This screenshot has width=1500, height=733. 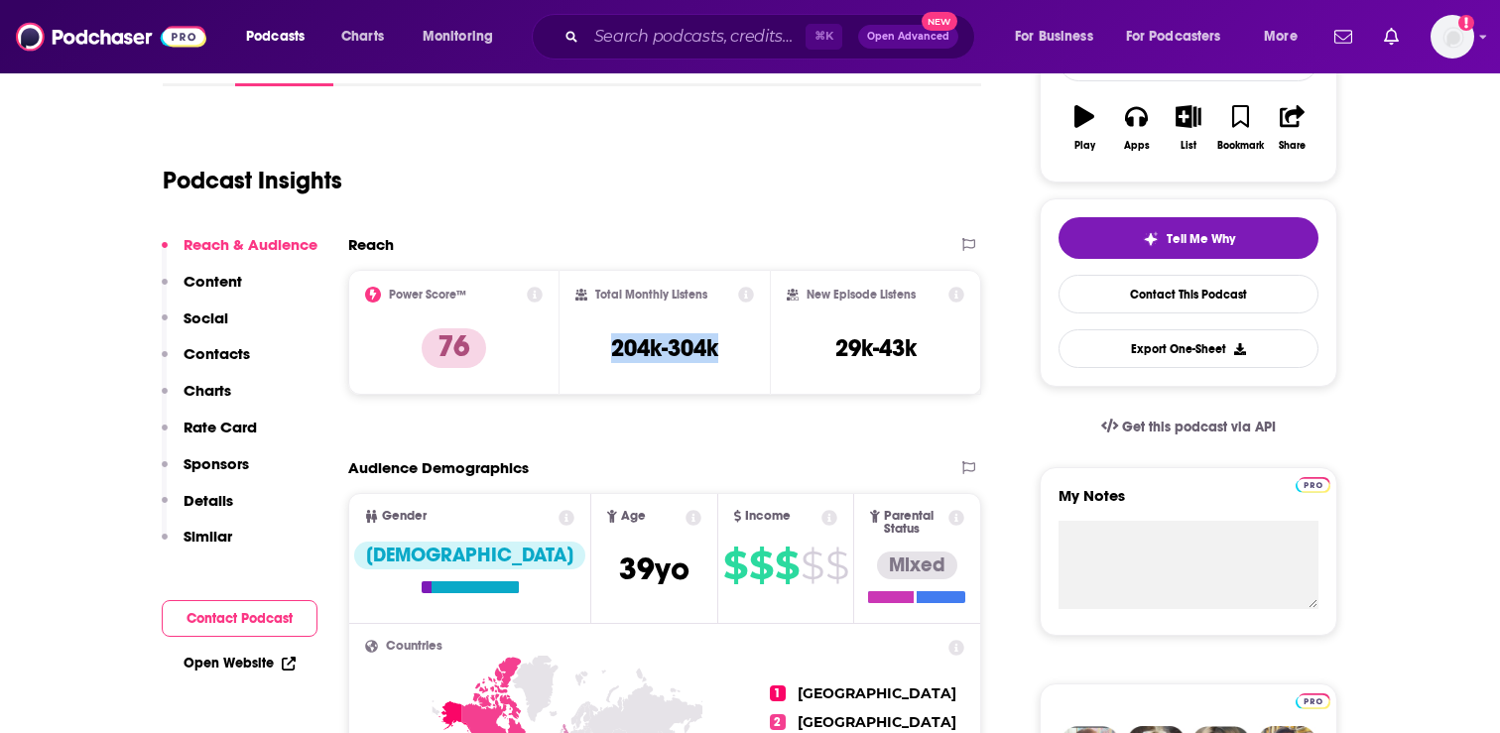 What do you see at coordinates (205, 472) in the screenshot?
I see `button: Sponsors` at bounding box center [205, 472].